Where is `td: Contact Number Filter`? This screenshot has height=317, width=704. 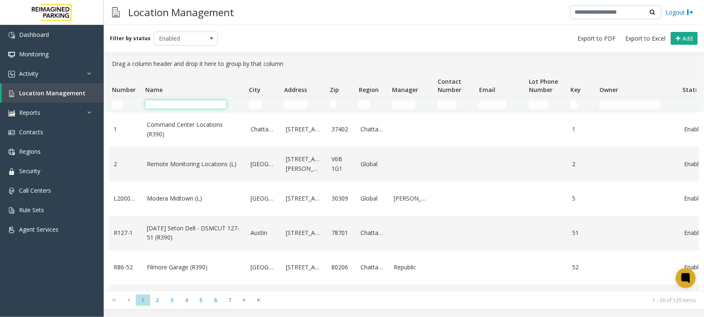
td: Contact Number Filter is located at coordinates (455, 104).